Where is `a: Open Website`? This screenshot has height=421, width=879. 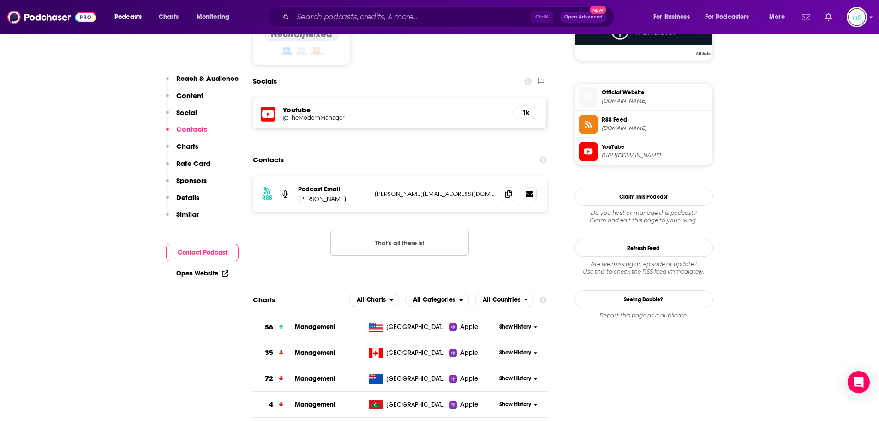
a: Open Website is located at coordinates (202, 273).